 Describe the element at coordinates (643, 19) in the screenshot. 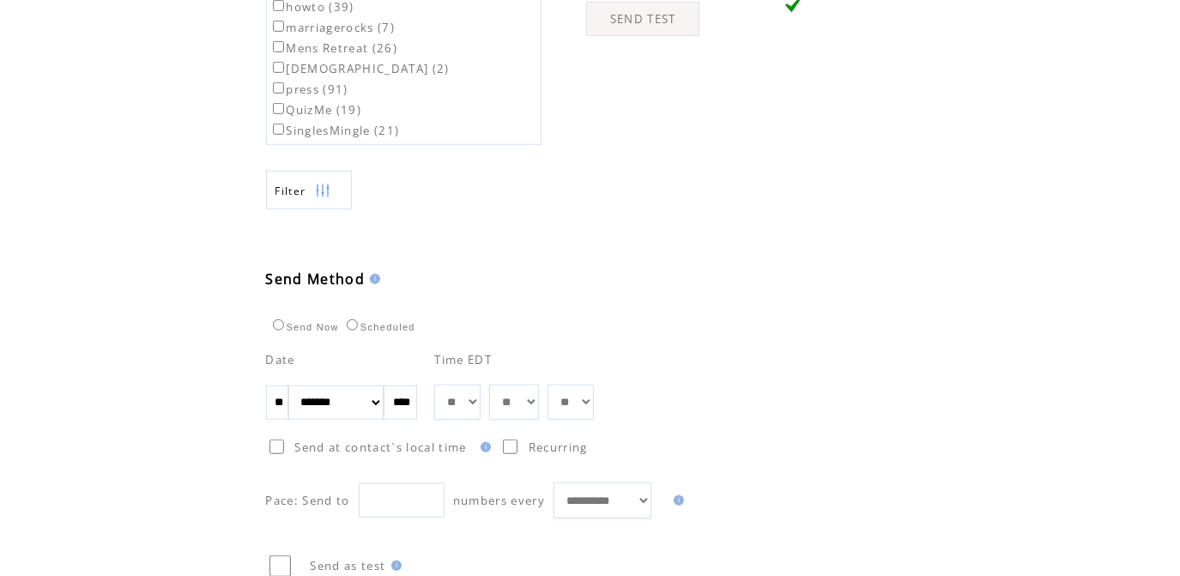

I see `a: SEND TEST` at that location.